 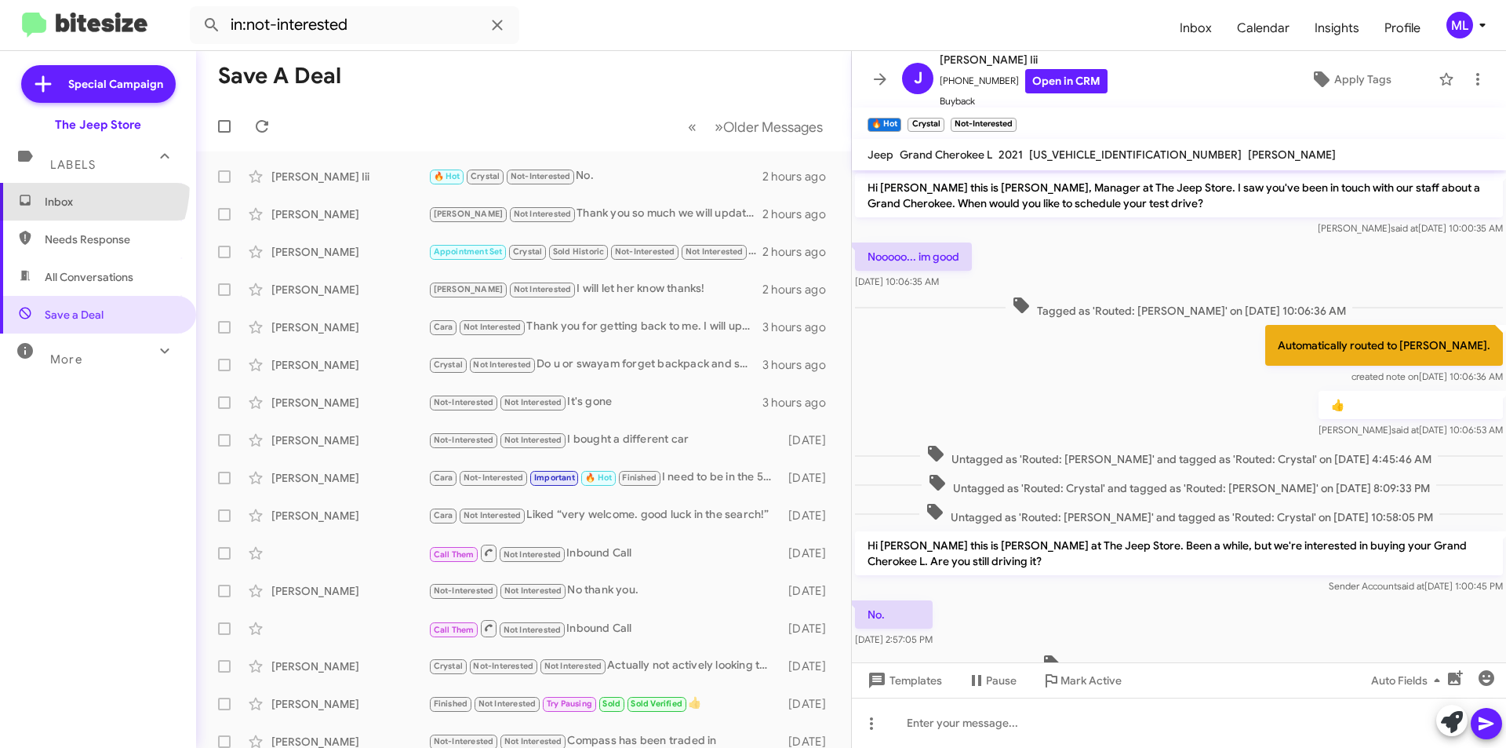 I want to click on a: Inbox, so click(x=1196, y=28).